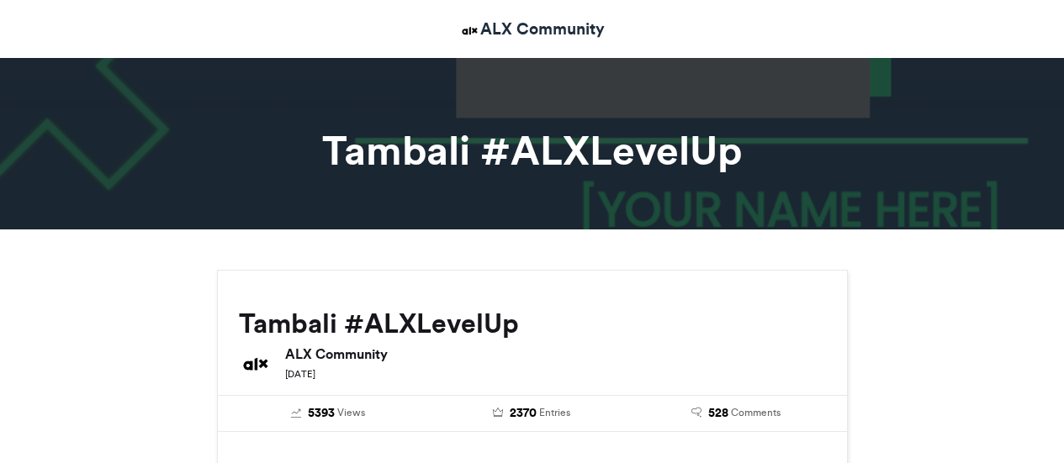  What do you see at coordinates (718, 414) in the screenshot?
I see `span: 528` at bounding box center [718, 414].